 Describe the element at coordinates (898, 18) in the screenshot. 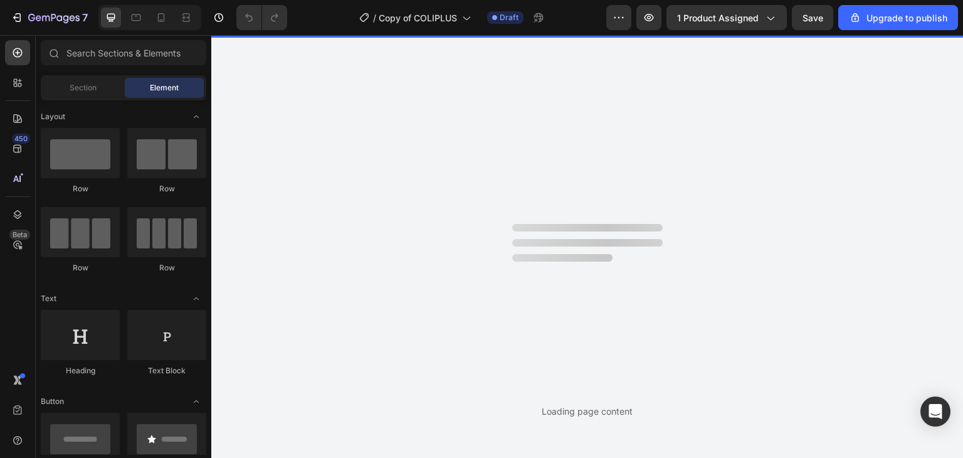

I see `div: Upgrade to publish` at that location.